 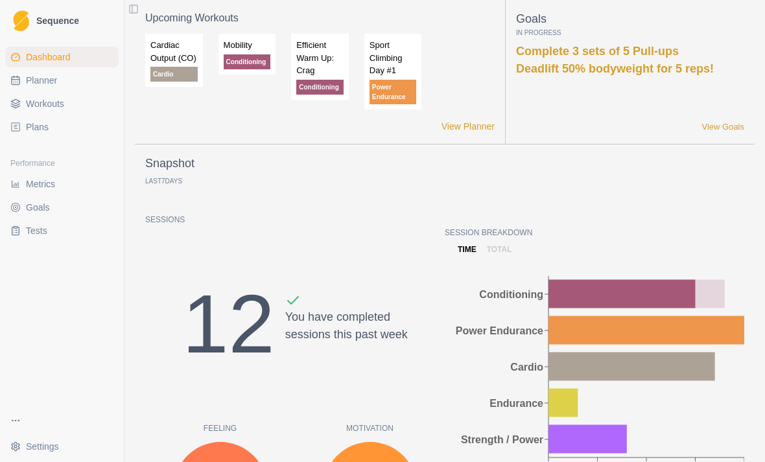 I want to click on p: Mobility, so click(x=247, y=45).